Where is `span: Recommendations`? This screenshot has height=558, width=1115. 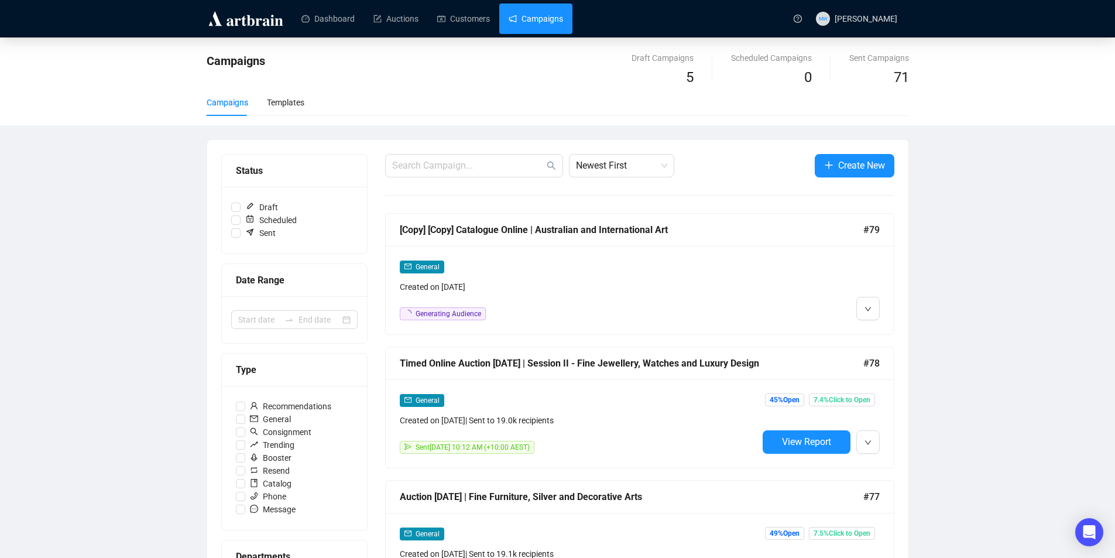
span: Recommendations is located at coordinates (290, 406).